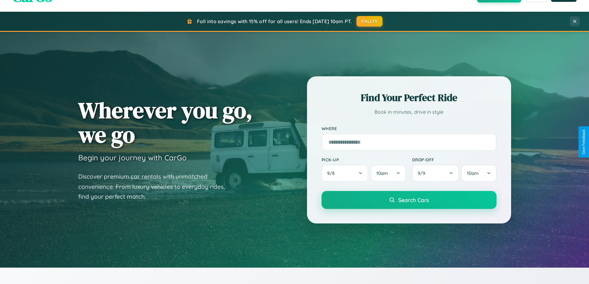  What do you see at coordinates (584, 142) in the screenshot?
I see `div: Give Feedback` at bounding box center [584, 142].